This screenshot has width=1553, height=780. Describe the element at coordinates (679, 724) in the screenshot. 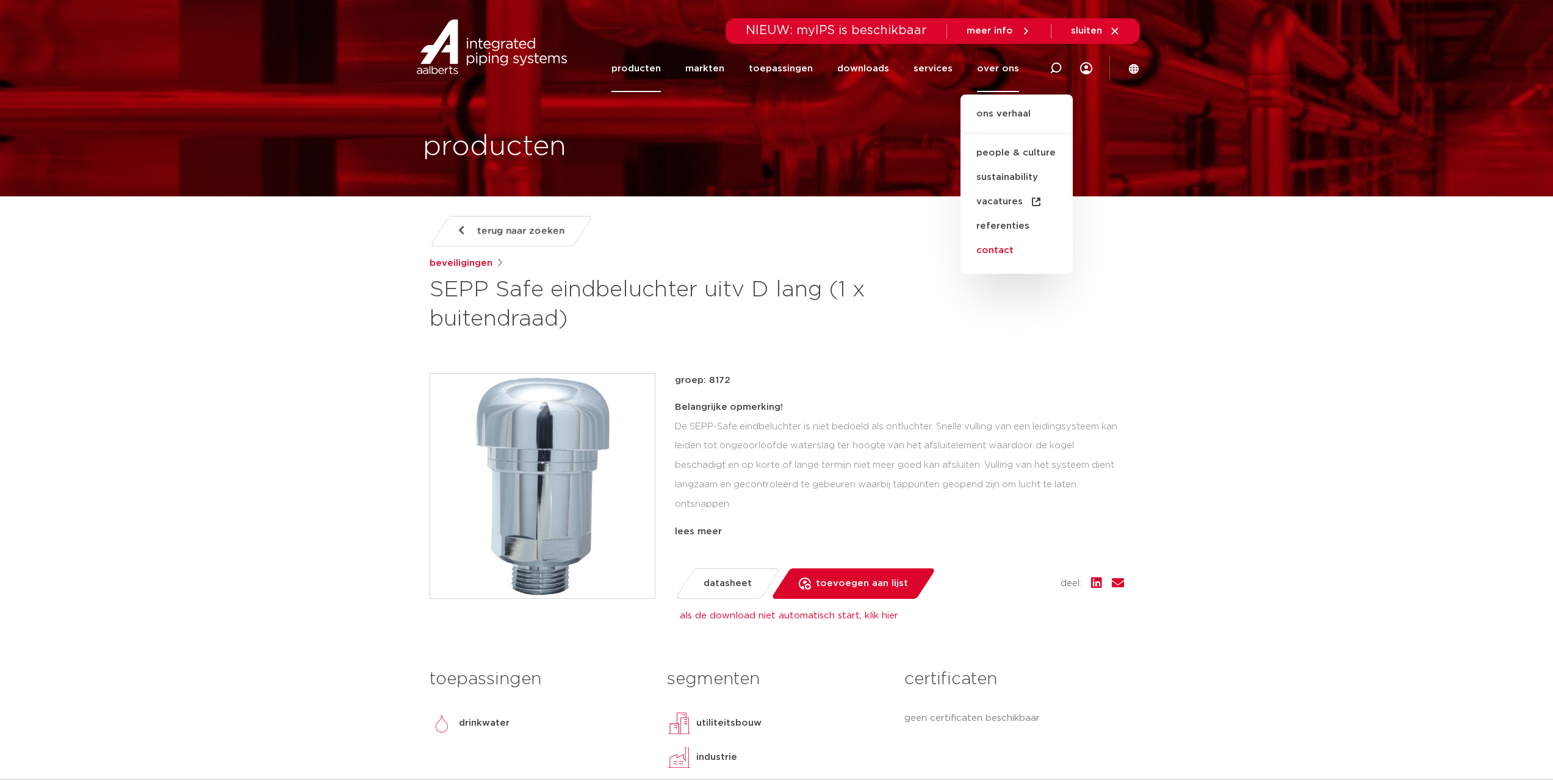

I see `img: utiliteitsbouw` at that location.